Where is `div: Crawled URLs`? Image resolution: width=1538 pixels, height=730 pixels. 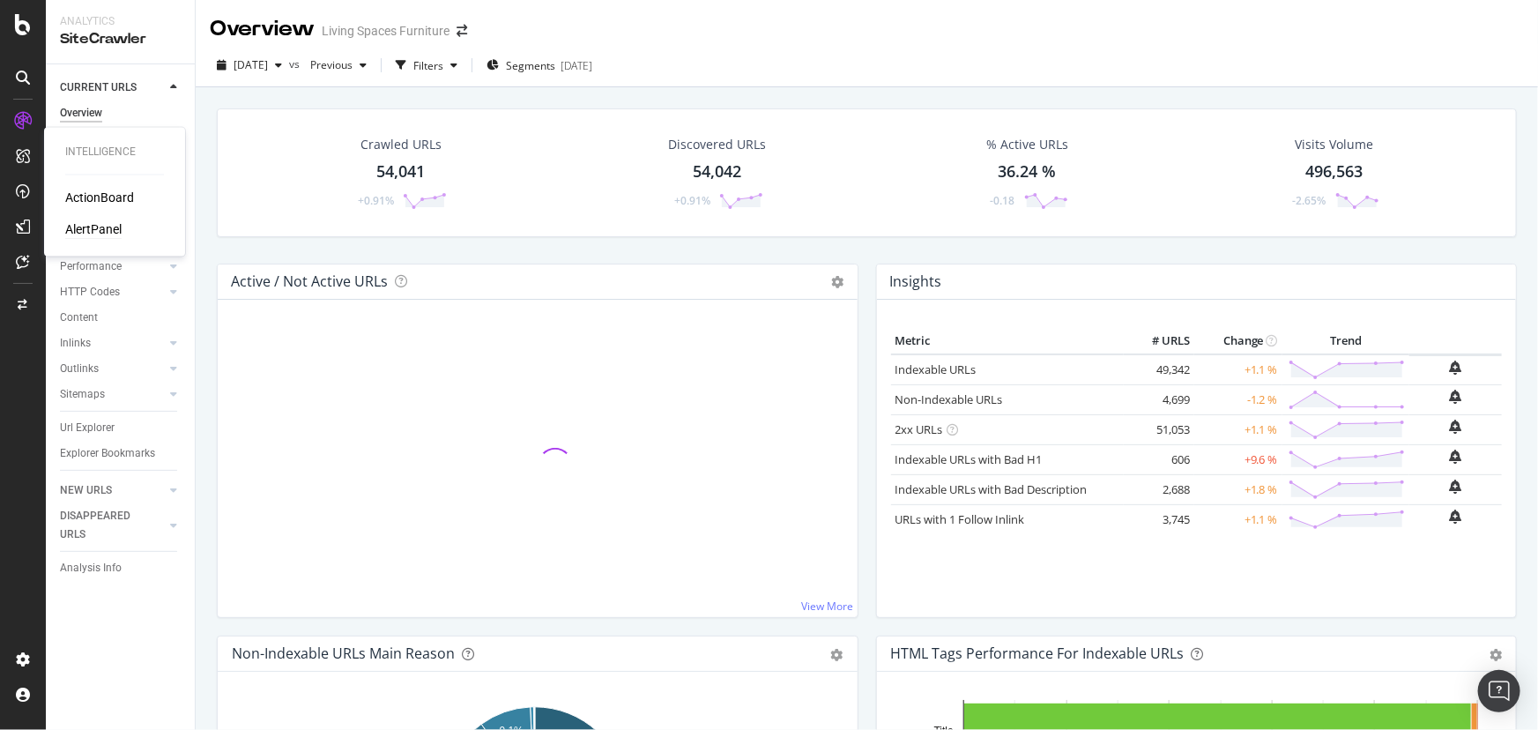
div: Crawled URLs is located at coordinates (401, 145).